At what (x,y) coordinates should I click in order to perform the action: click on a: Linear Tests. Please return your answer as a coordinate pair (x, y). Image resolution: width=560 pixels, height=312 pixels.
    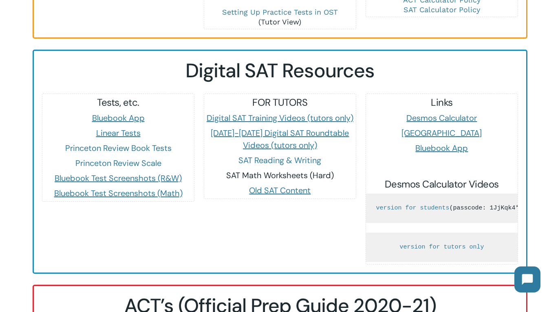
    Looking at the image, I should click on (118, 133).